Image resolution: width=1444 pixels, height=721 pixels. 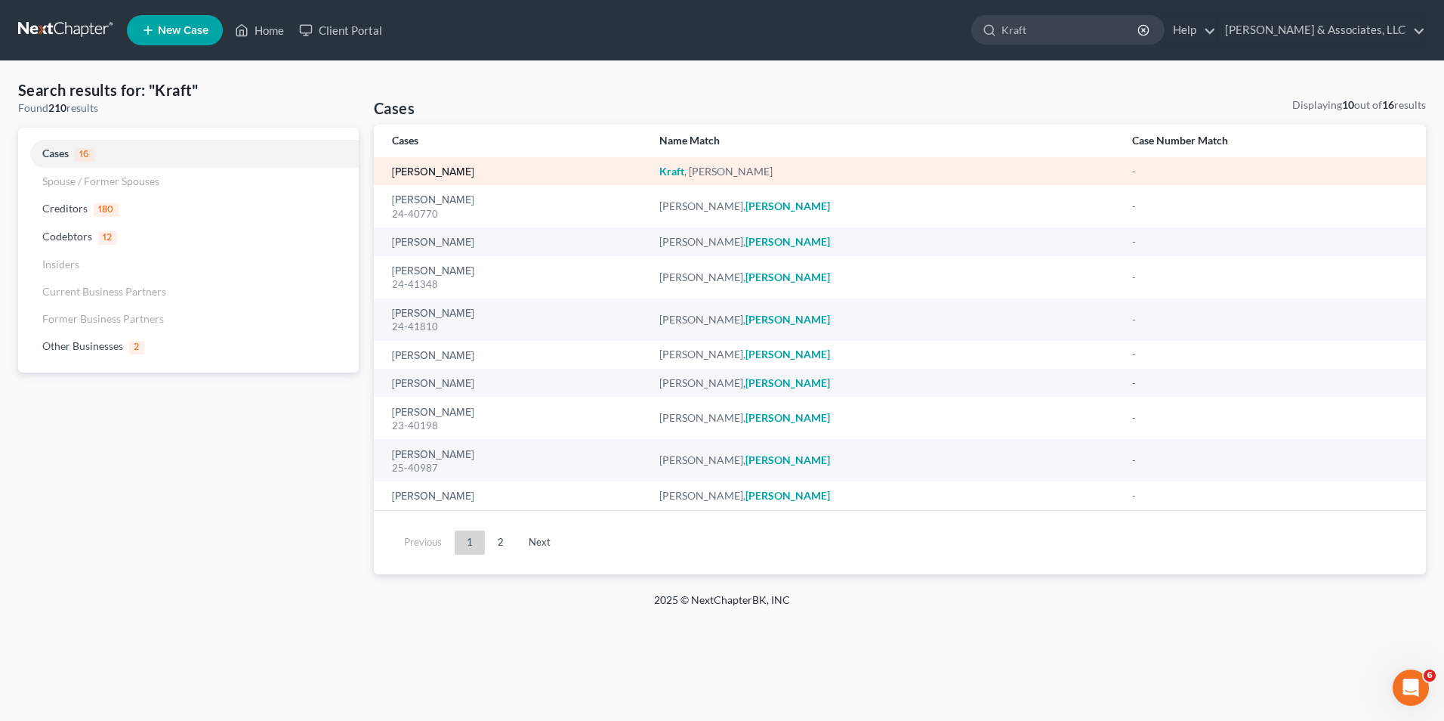 I want to click on span: 180, so click(x=106, y=210).